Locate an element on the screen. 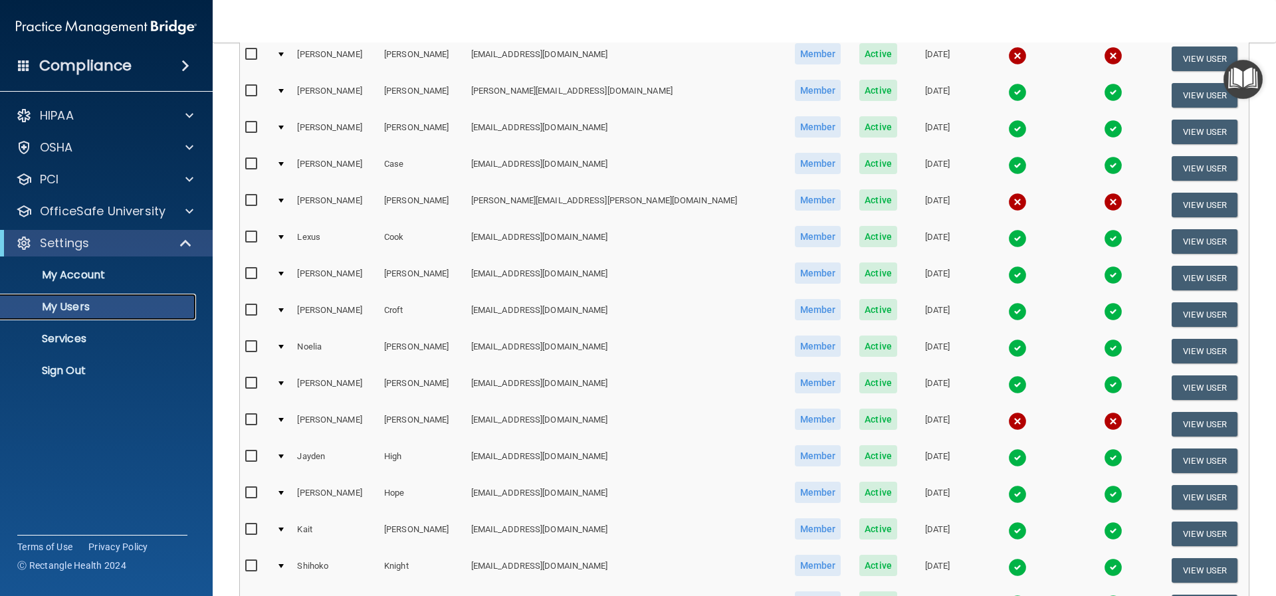 The width and height of the screenshot is (1276, 596). a: PCI is located at coordinates (104, 179).